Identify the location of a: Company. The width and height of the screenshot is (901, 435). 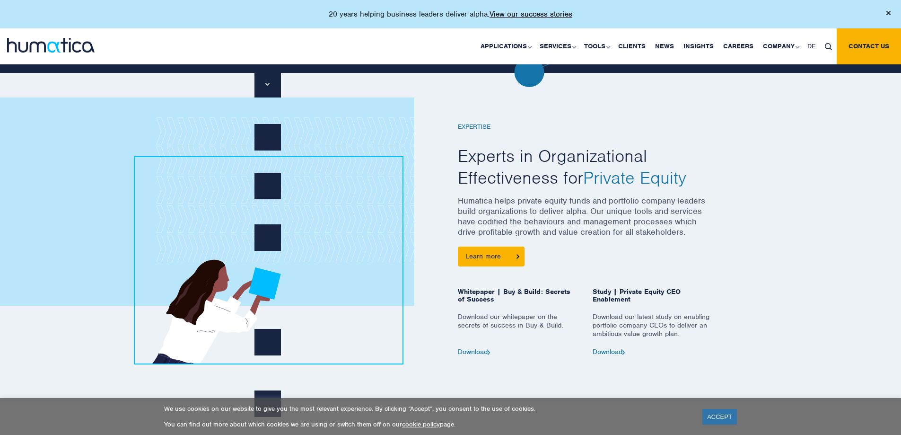
(781, 46).